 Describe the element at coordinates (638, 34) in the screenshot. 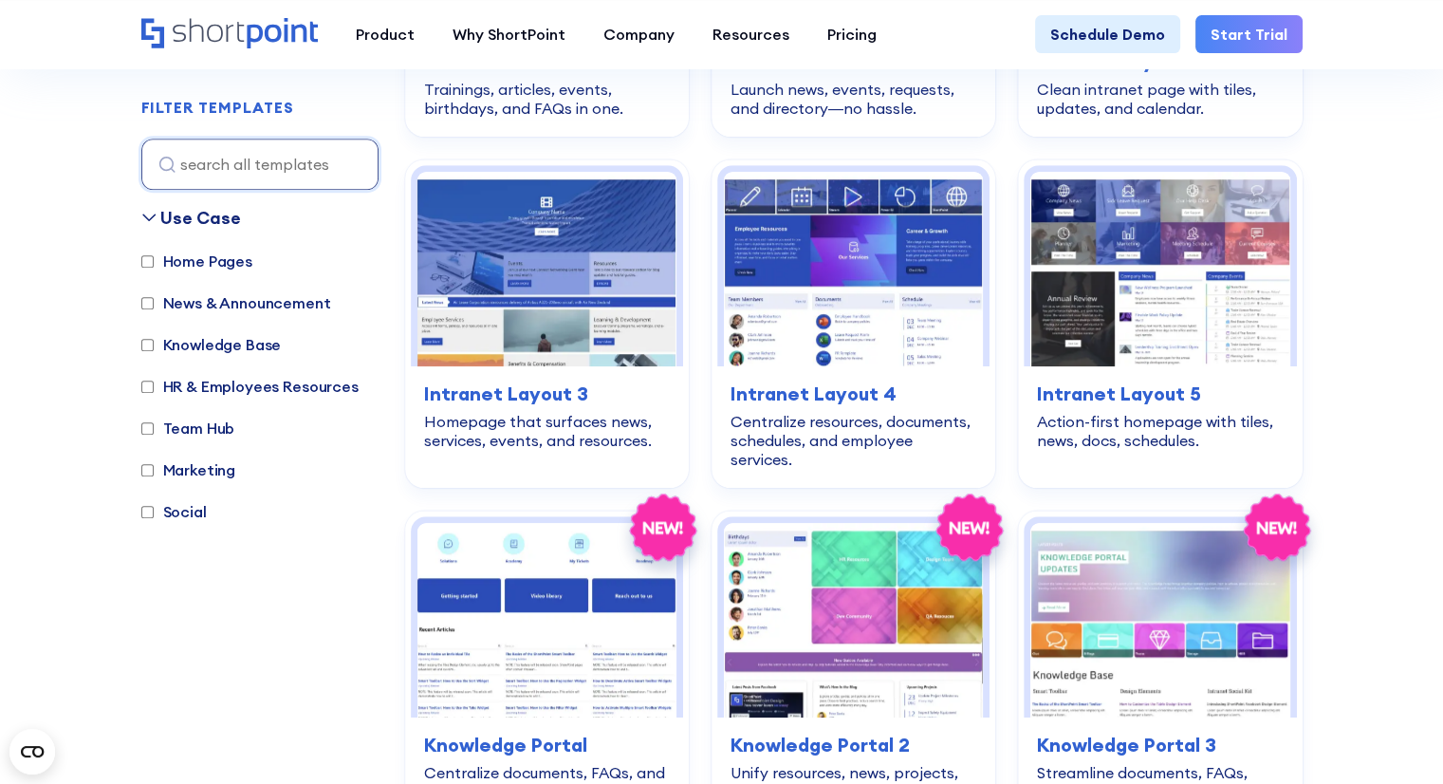

I see `div: Company` at that location.